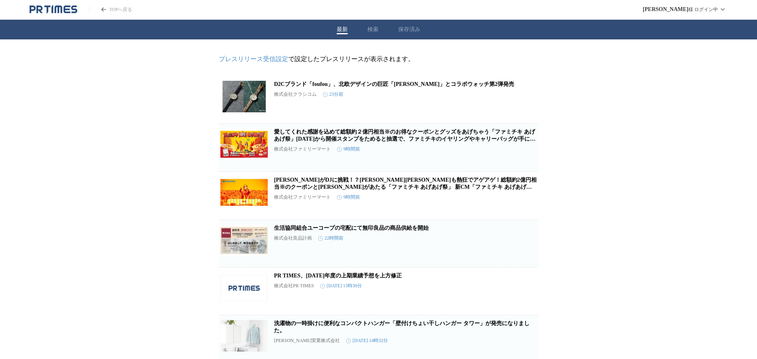 Image resolution: width=757 pixels, height=359 pixels. What do you see at coordinates (254, 59) in the screenshot?
I see `a: プレスリリース受信設定` at bounding box center [254, 59].